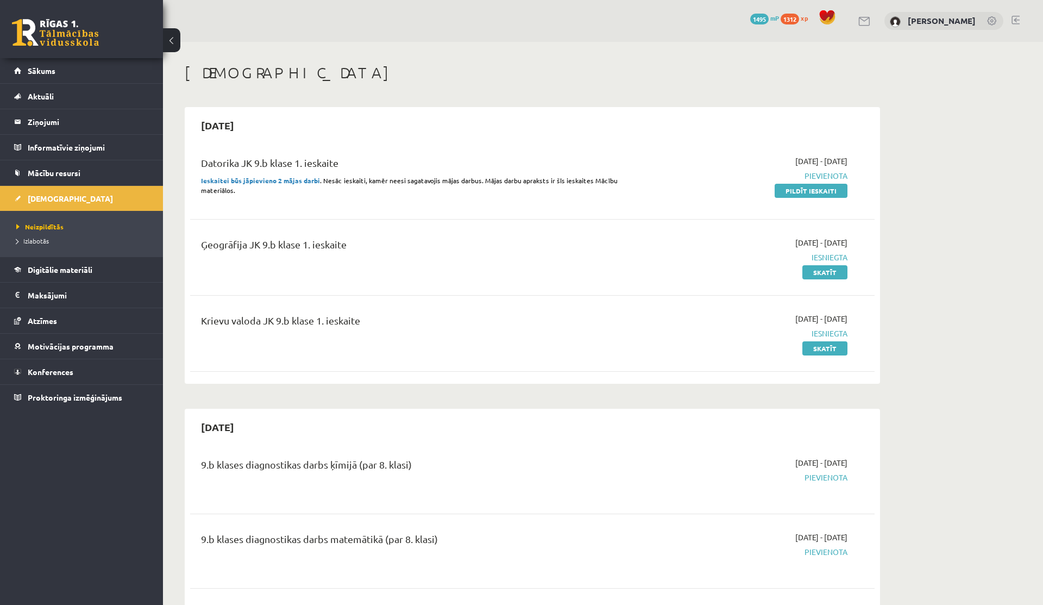  Describe the element at coordinates (40, 227) in the screenshot. I see `span: Neizpildītās` at that location.